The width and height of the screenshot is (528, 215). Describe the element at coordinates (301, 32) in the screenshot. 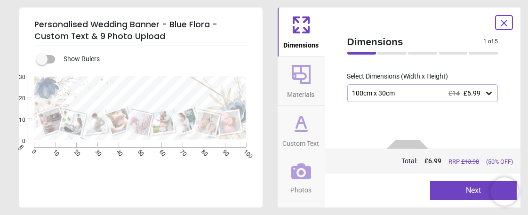

I see `button: Dimensions` at that location.